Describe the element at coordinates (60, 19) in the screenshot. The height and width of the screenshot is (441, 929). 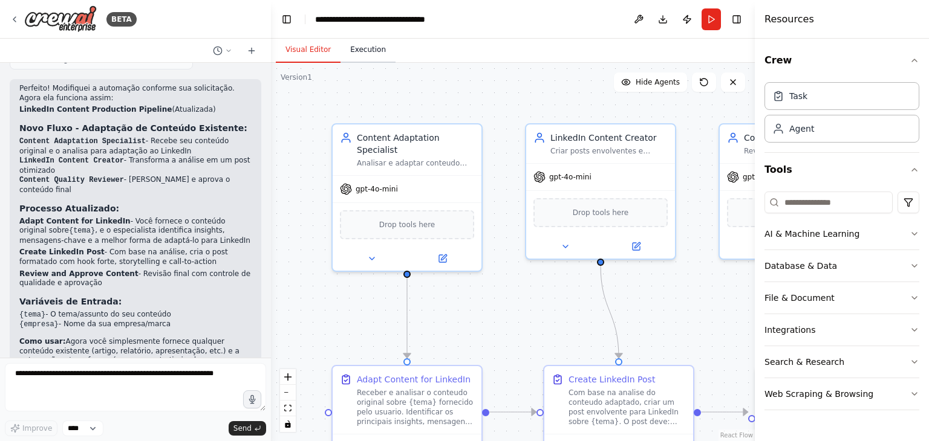
I see `img: Logo` at that location.